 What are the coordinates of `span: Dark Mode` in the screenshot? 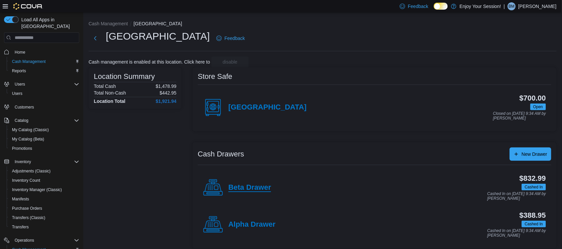 It's located at (434, 10).